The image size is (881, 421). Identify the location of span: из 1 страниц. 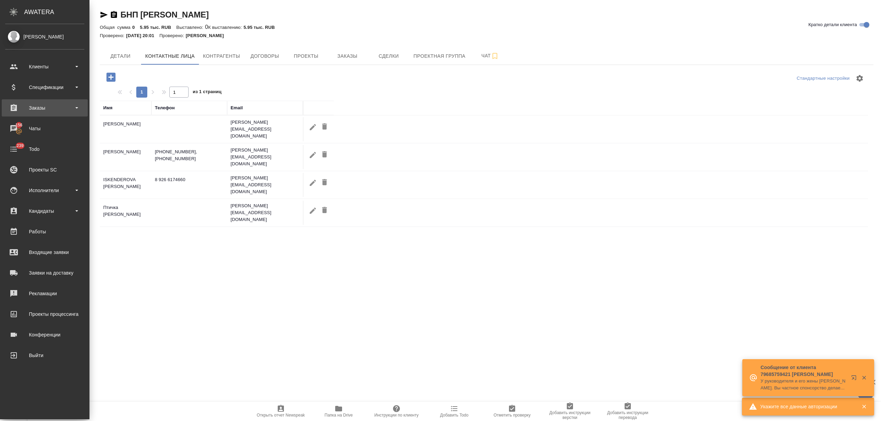
(207, 93).